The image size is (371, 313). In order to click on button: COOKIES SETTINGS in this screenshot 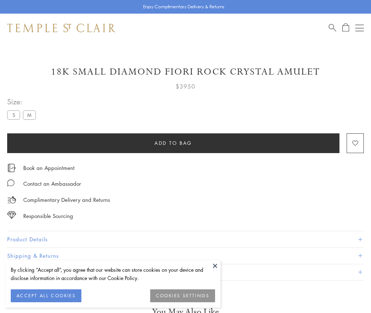, I will do `click(182, 295)`.